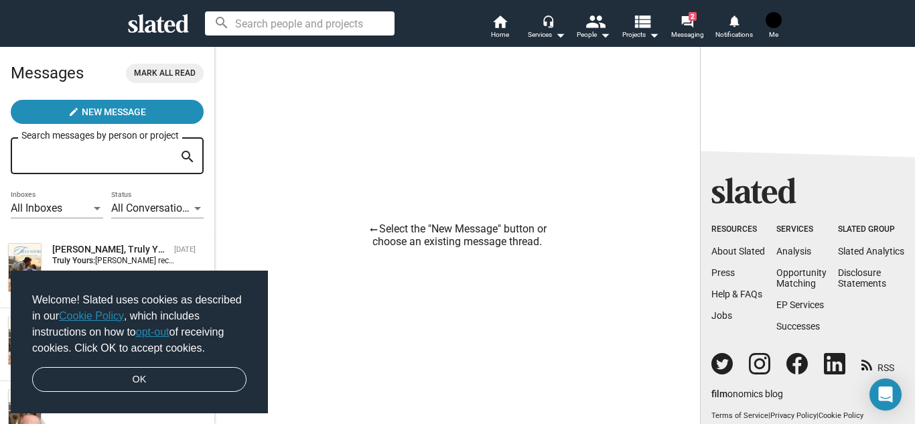 The height and width of the screenshot is (424, 915). Describe the element at coordinates (794, 251) in the screenshot. I see `a: Analysis` at that location.